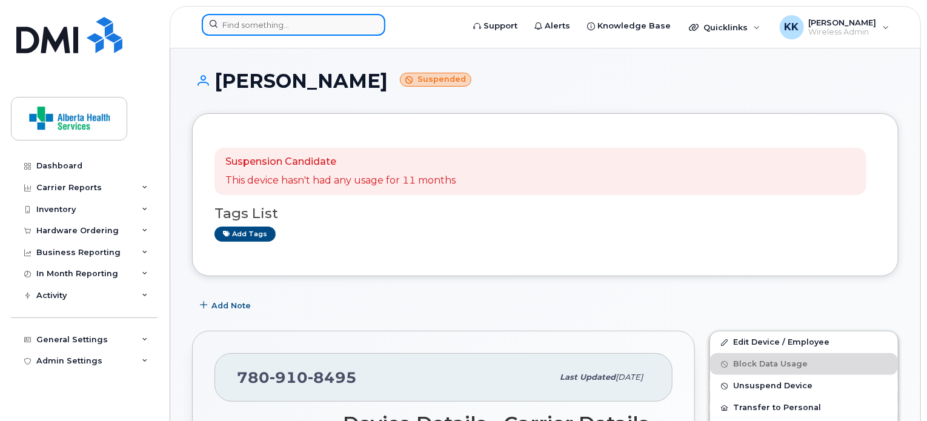 This screenshot has width=927, height=421. I want to click on p: Suspension Candidate, so click(340, 162).